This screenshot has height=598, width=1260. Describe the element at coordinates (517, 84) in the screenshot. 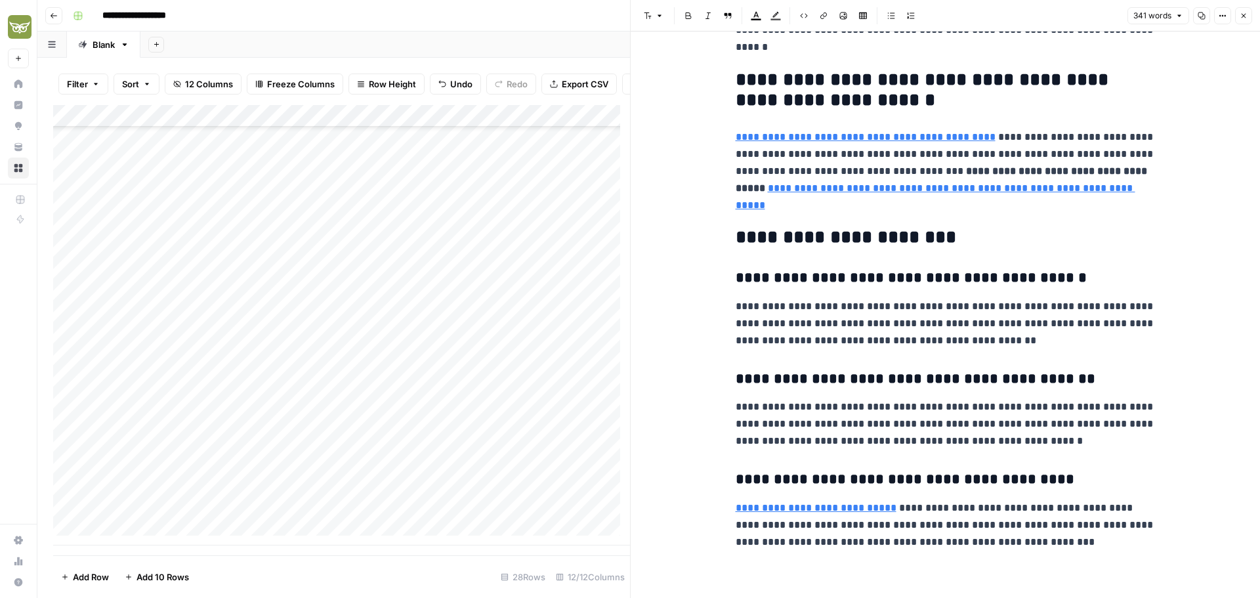

I see `span: Redo` at that location.